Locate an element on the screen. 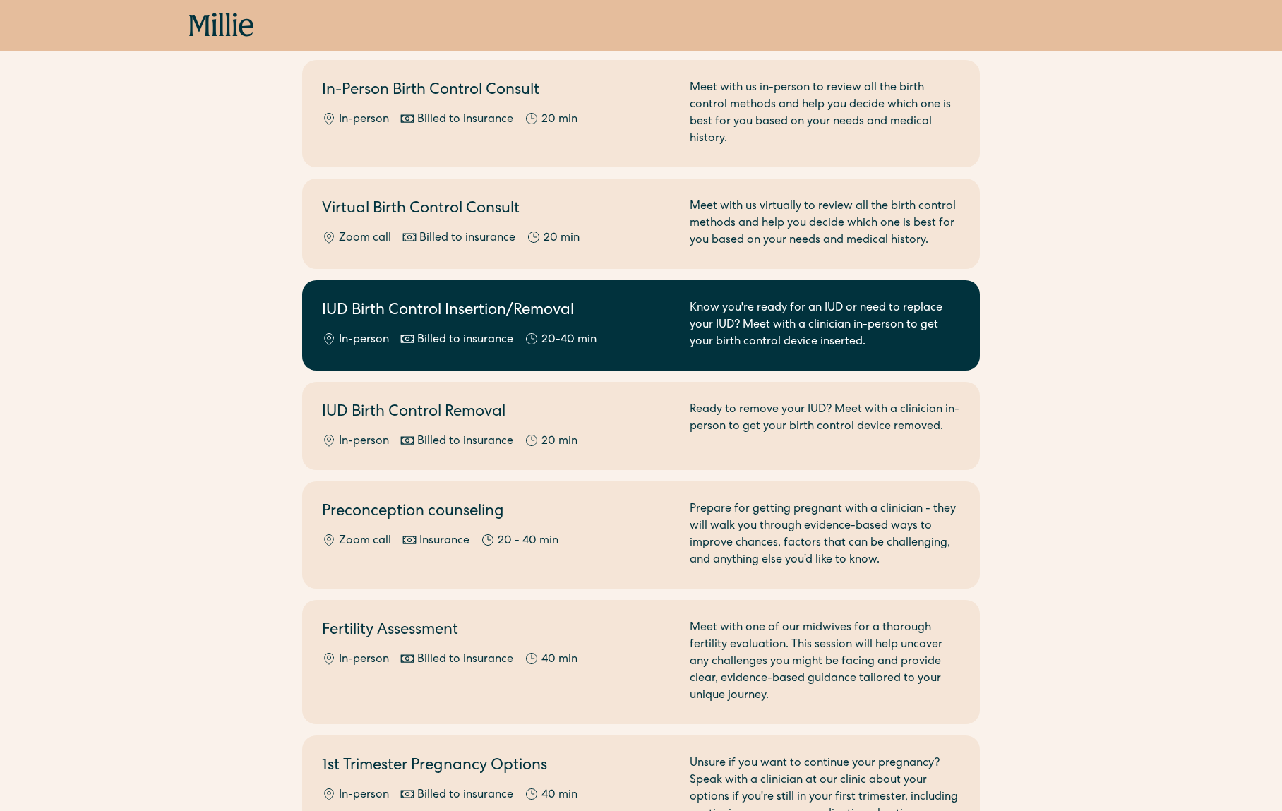 Image resolution: width=1282 pixels, height=811 pixels. div: 20 - 40 min is located at coordinates (528, 542).